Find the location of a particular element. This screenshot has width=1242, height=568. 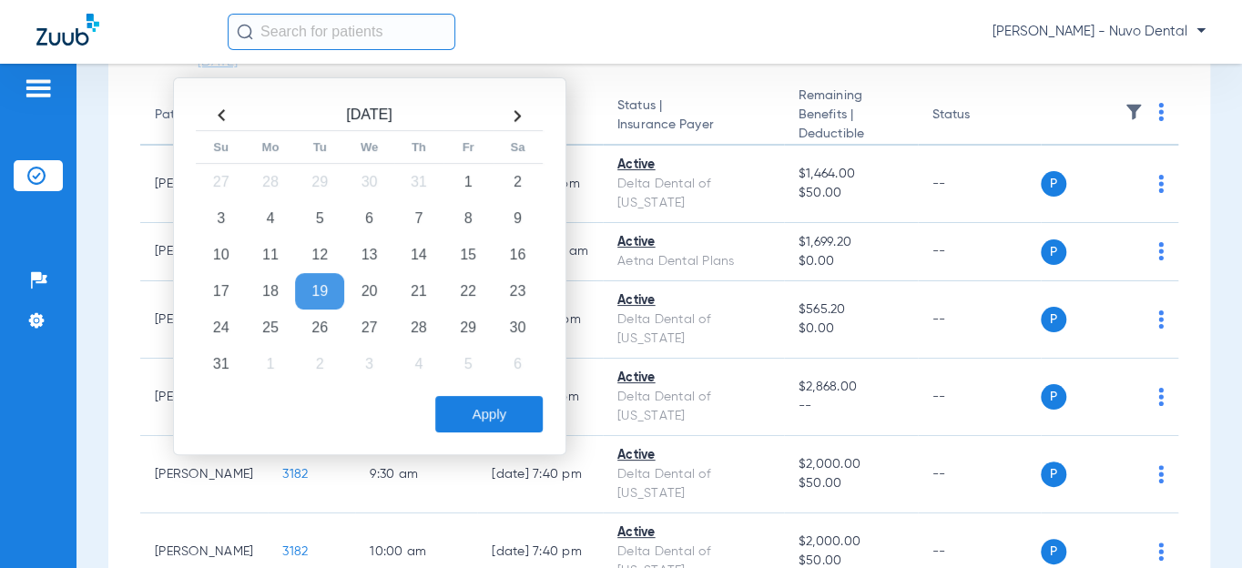

th: Remaining Benefits | is located at coordinates (851, 116).